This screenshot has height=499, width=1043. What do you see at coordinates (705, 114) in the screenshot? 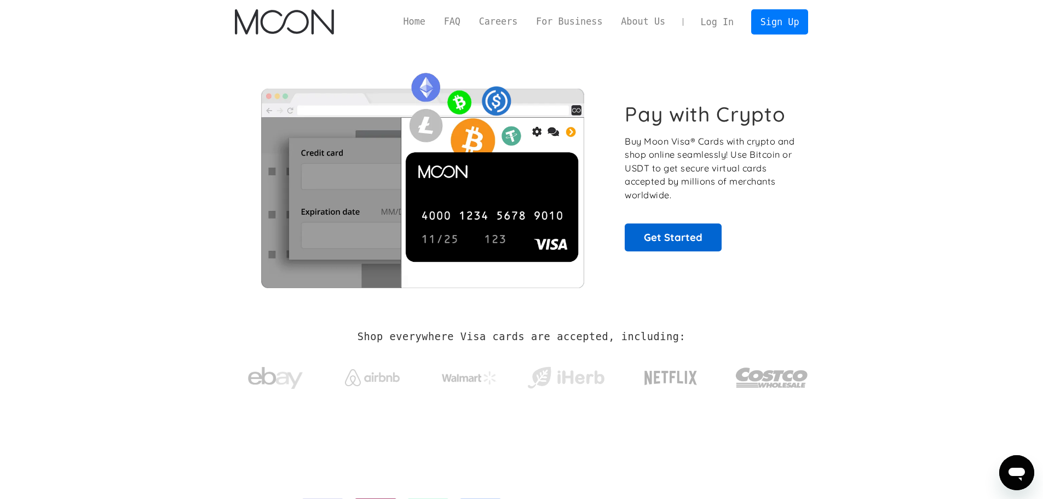
I see `h1: Pay with Crypto` at bounding box center [705, 114].